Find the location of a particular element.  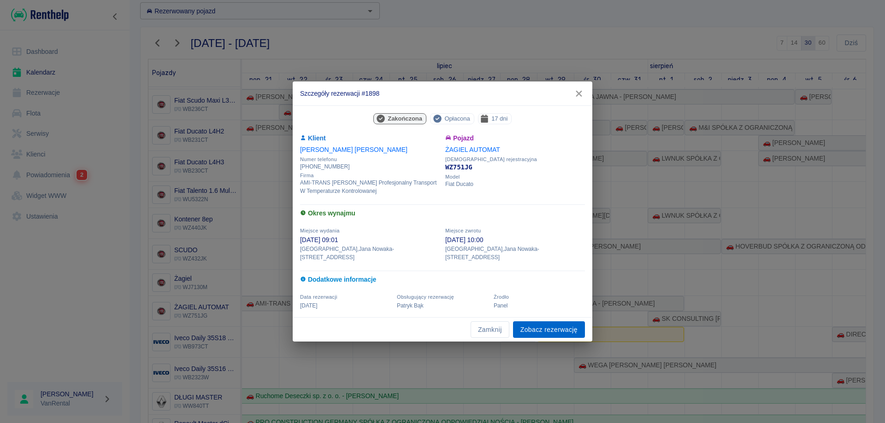

a: ŻAGIEL AUTOMAT is located at coordinates (472, 150).